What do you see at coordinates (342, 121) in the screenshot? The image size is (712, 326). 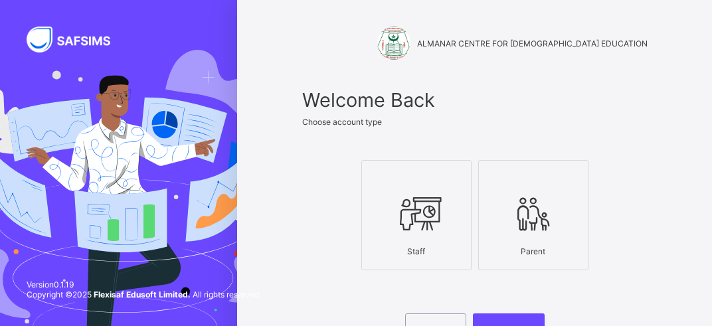 I see `span: Choose account type` at bounding box center [342, 121].